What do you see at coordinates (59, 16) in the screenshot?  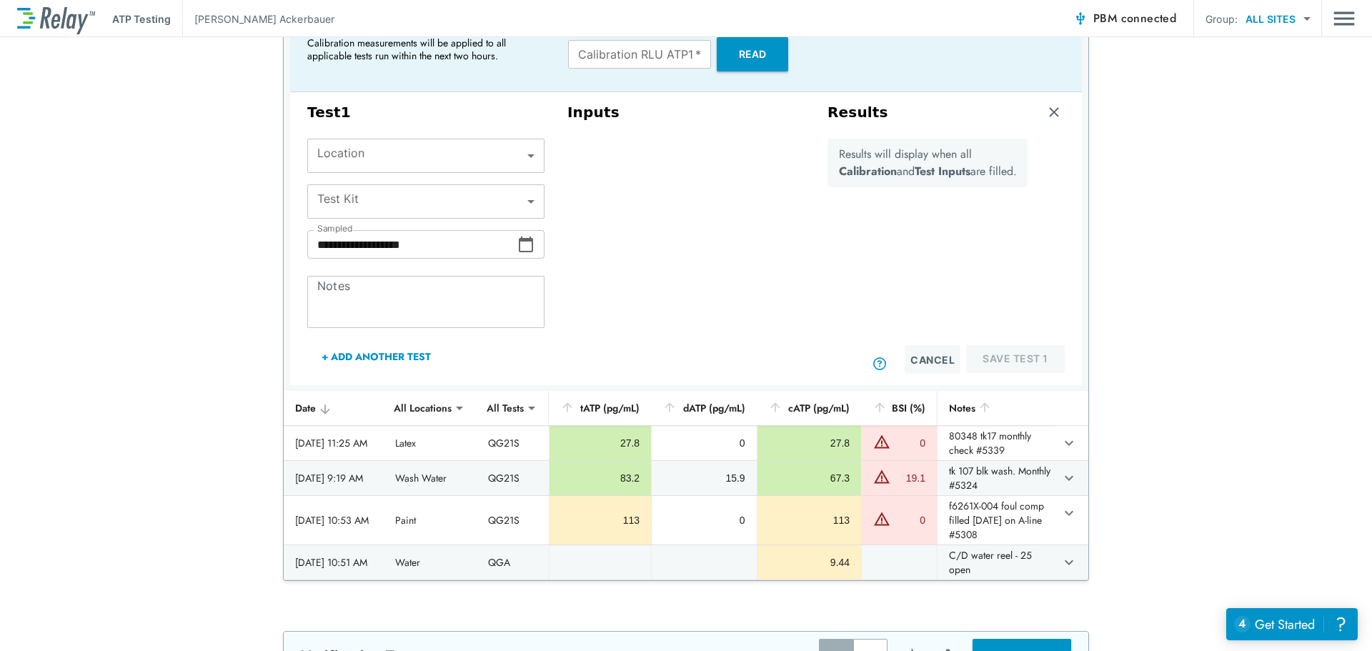 I see `div: Get Started` at bounding box center [59, 16].